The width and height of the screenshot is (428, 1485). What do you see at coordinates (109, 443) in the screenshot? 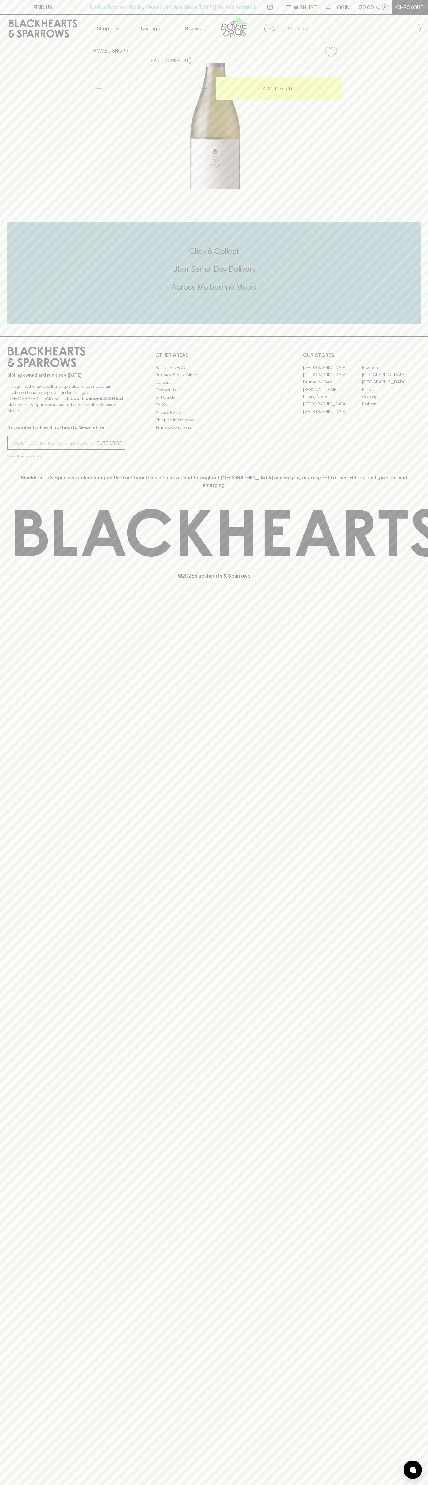
I see `button: SUBSCRIBE` at bounding box center [109, 443].